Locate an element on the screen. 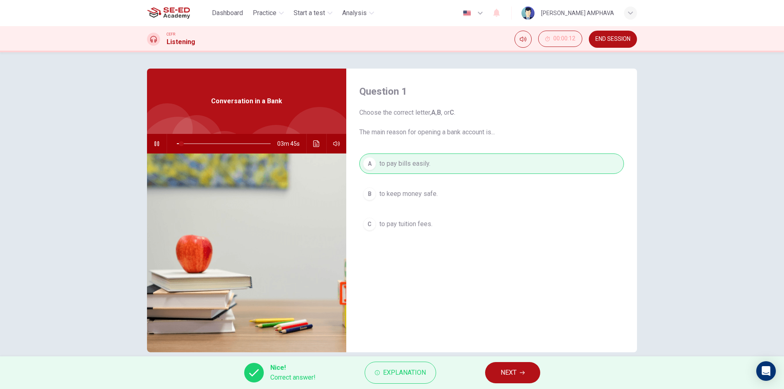 The width and height of the screenshot is (784, 389). a: Dashboard is located at coordinates (227, 13).